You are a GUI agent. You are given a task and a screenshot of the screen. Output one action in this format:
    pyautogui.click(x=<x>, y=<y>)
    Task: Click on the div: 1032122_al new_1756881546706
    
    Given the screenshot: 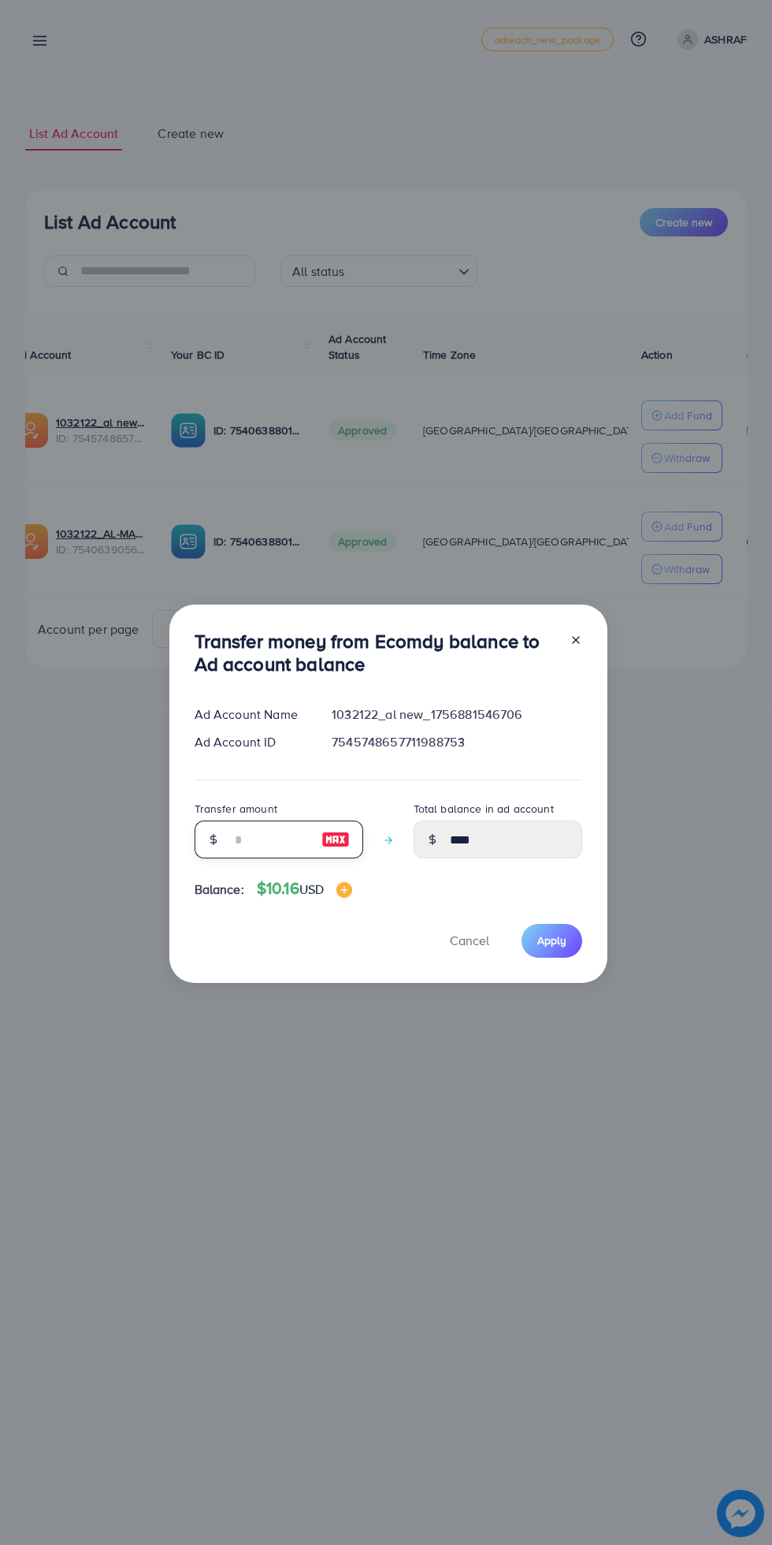 What is the action you would take?
    pyautogui.click(x=456, y=714)
    